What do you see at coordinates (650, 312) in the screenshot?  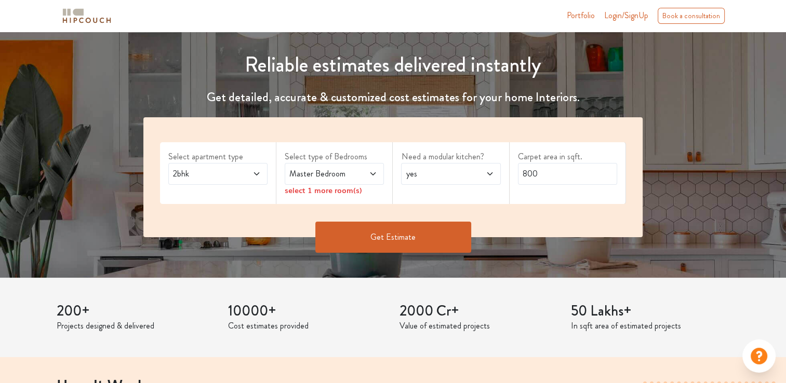 I see `h3: 50 Lakhs+` at bounding box center [650, 312].